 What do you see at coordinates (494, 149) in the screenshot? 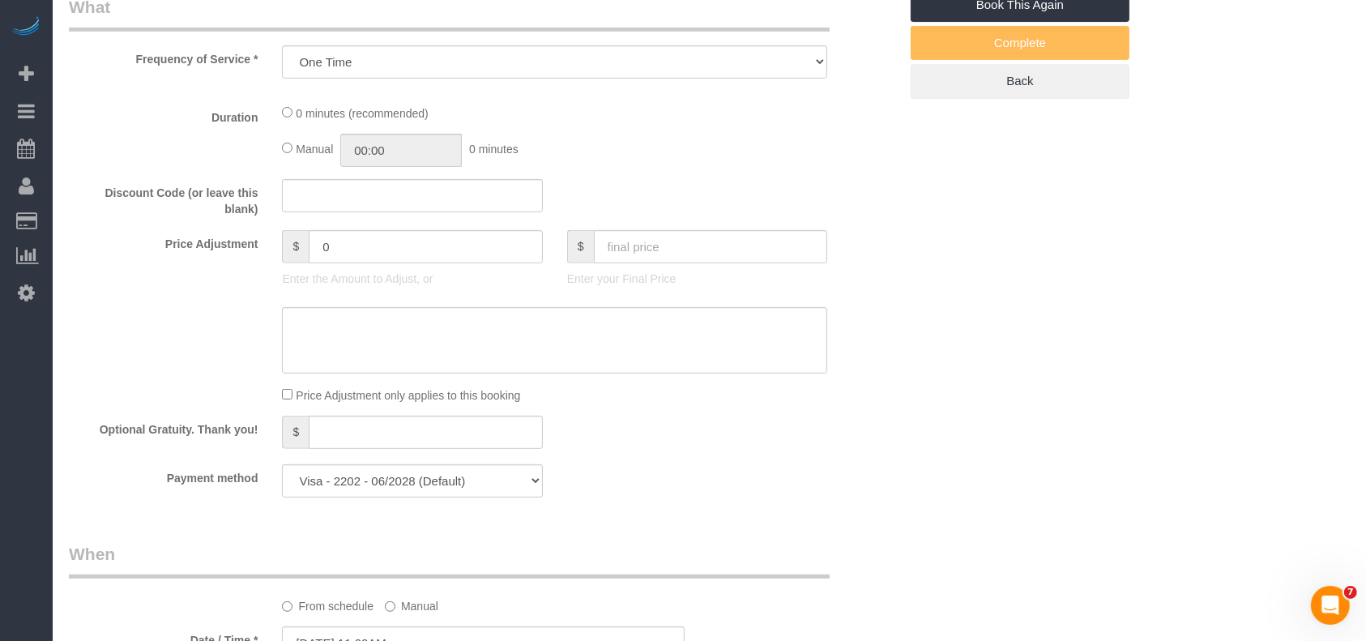
I see `span: 0 minutes` at bounding box center [494, 149].